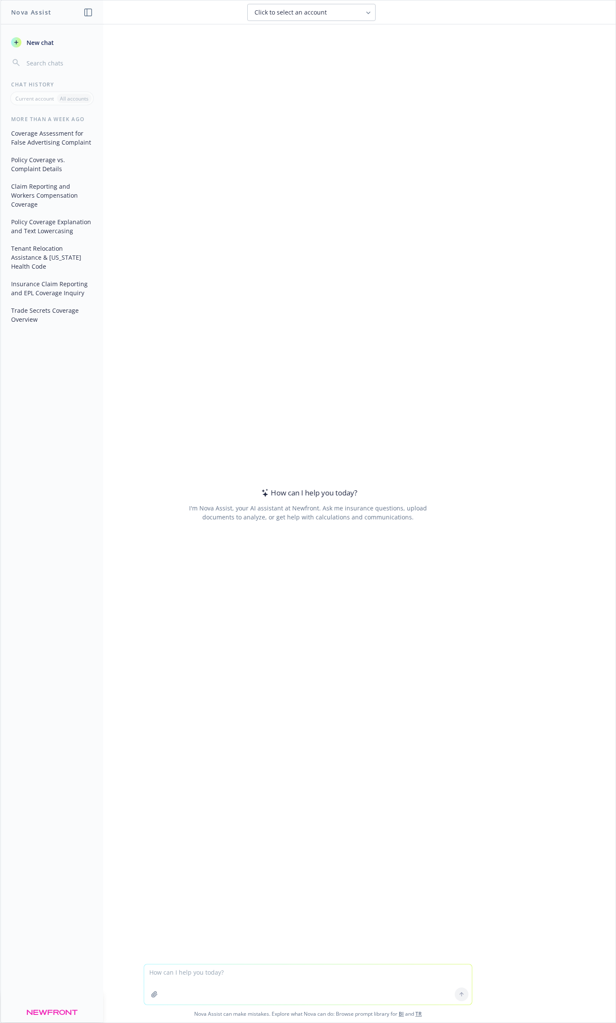  What do you see at coordinates (31, 12) in the screenshot?
I see `h1: Nova Assist` at bounding box center [31, 12].